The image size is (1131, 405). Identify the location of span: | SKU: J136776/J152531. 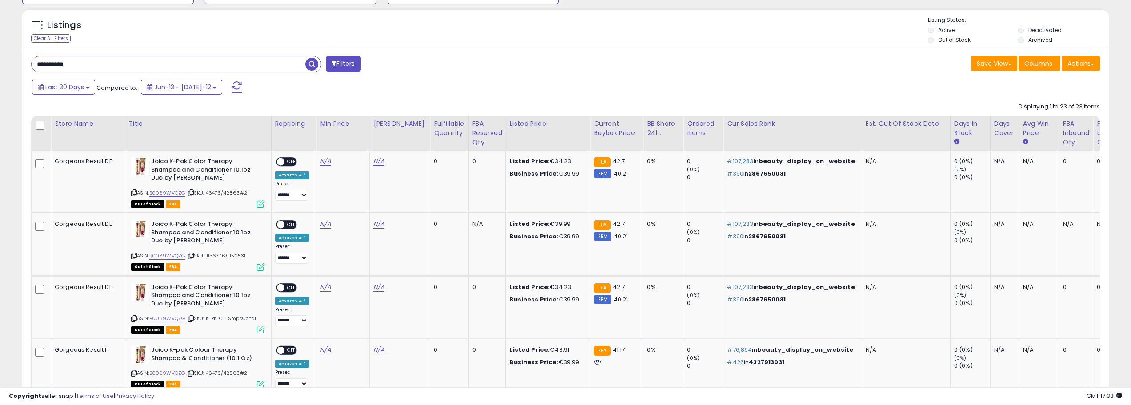
(216, 256).